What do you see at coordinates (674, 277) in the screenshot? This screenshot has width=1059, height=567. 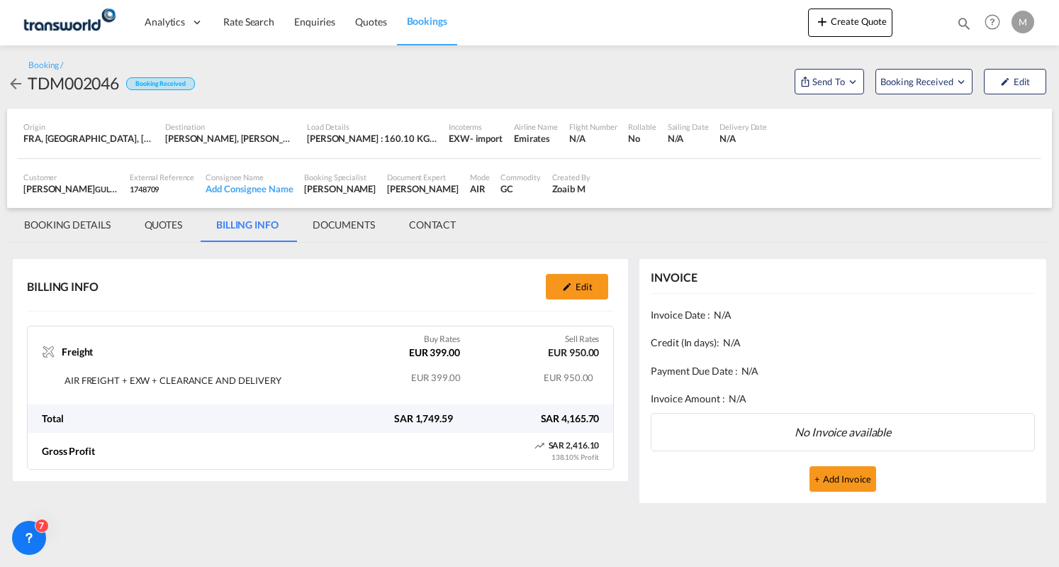 I see `div: INVOICE` at bounding box center [674, 277].